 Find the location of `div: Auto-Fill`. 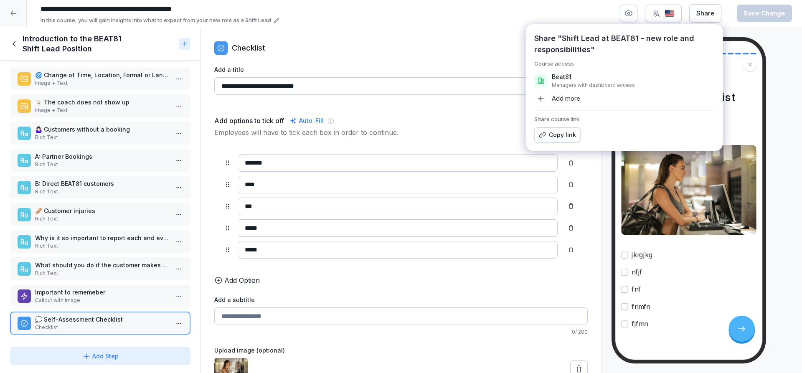

div: Auto-Fill is located at coordinates (307, 121).